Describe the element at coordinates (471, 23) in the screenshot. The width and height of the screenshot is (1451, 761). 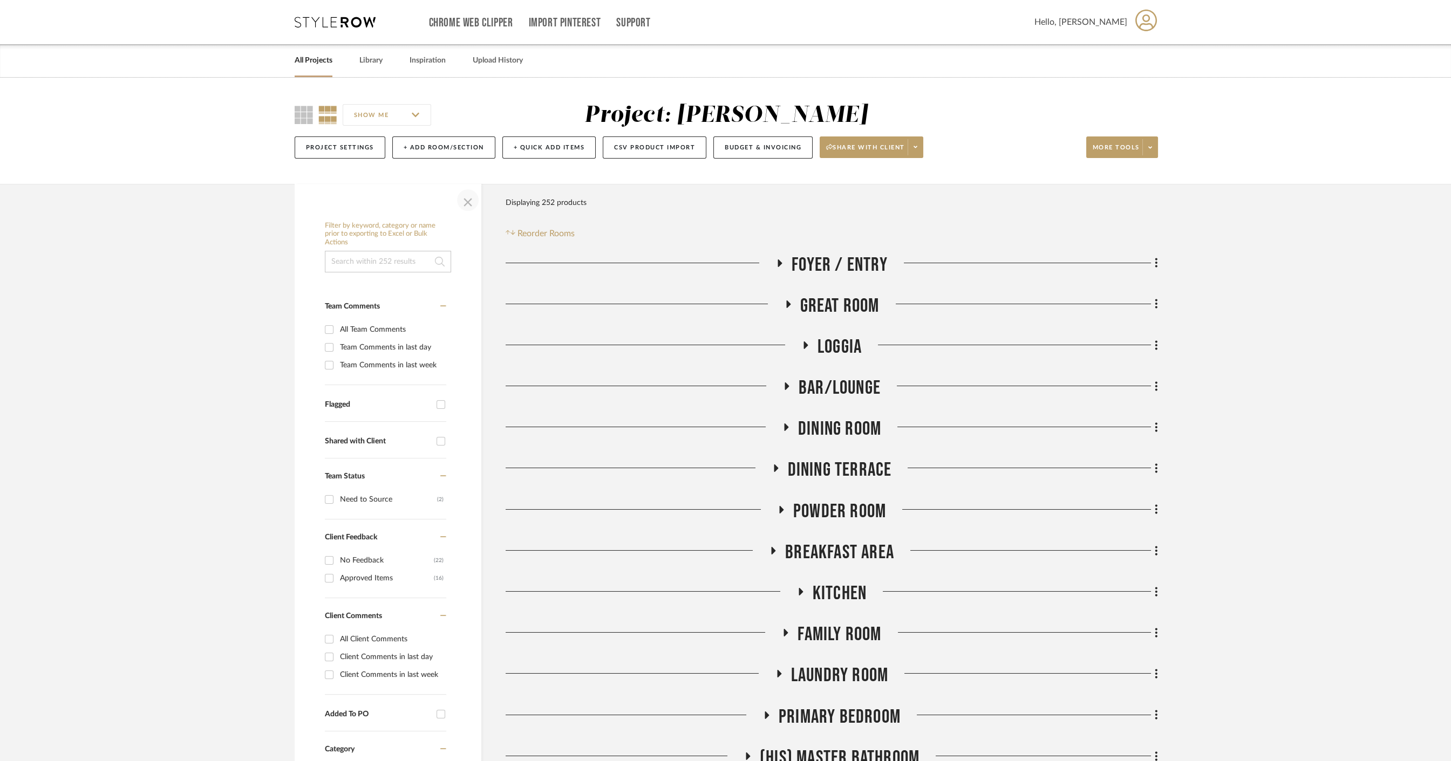
I see `a: Chrome Web Clipper` at that location.